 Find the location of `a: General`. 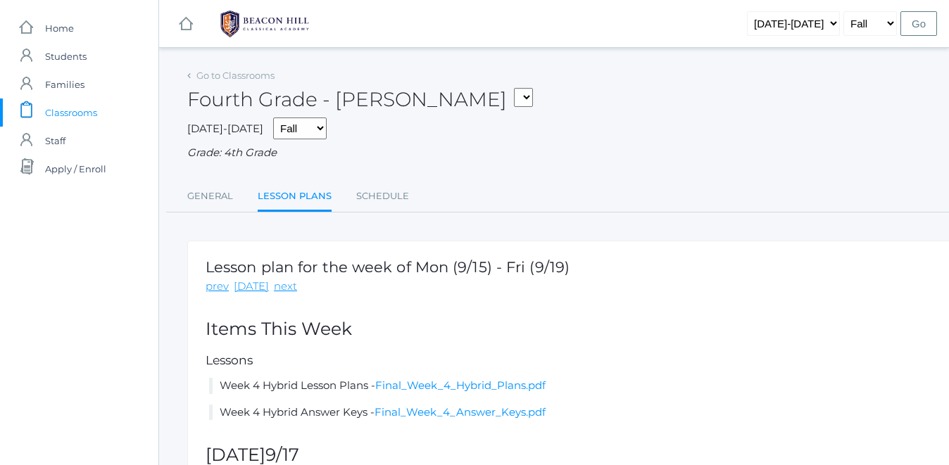

a: General is located at coordinates (210, 196).